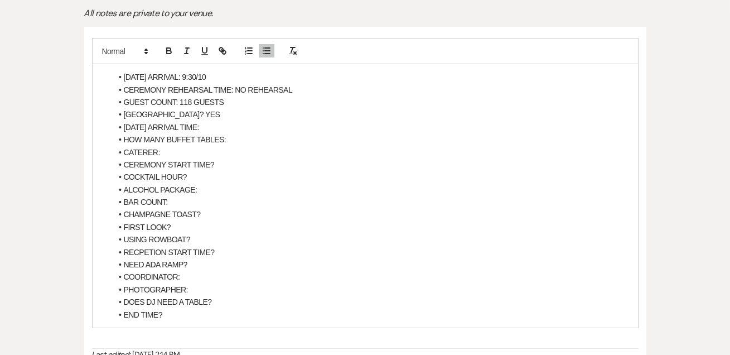 The height and width of the screenshot is (355, 730). What do you see at coordinates (371, 227) in the screenshot?
I see `li: FIRST LOOK?` at bounding box center [371, 227].